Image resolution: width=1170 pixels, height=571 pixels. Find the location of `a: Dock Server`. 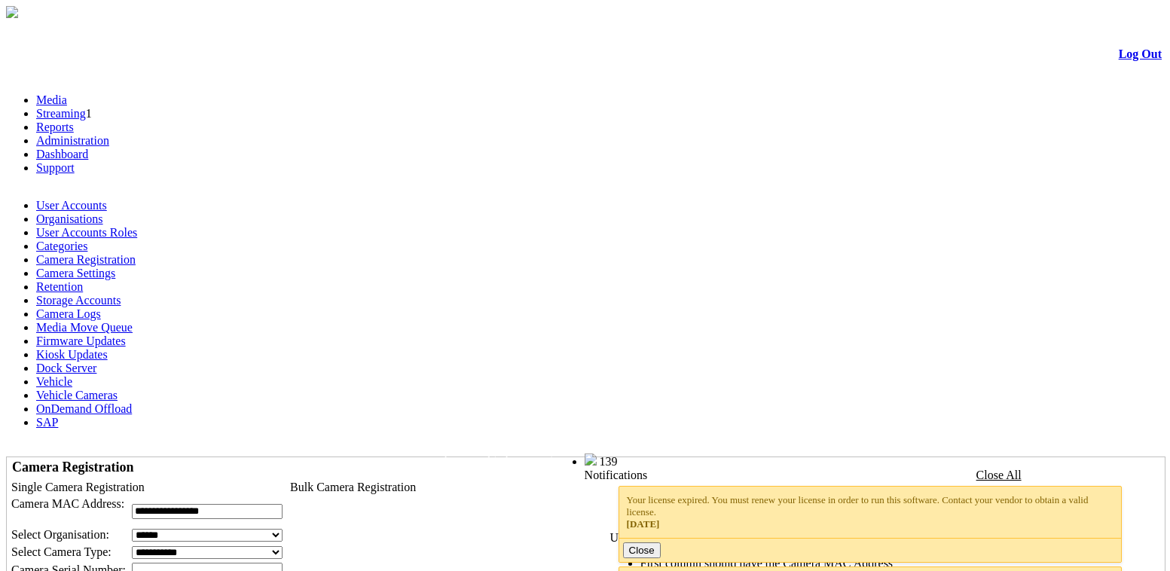

a: Dock Server is located at coordinates (66, 368).